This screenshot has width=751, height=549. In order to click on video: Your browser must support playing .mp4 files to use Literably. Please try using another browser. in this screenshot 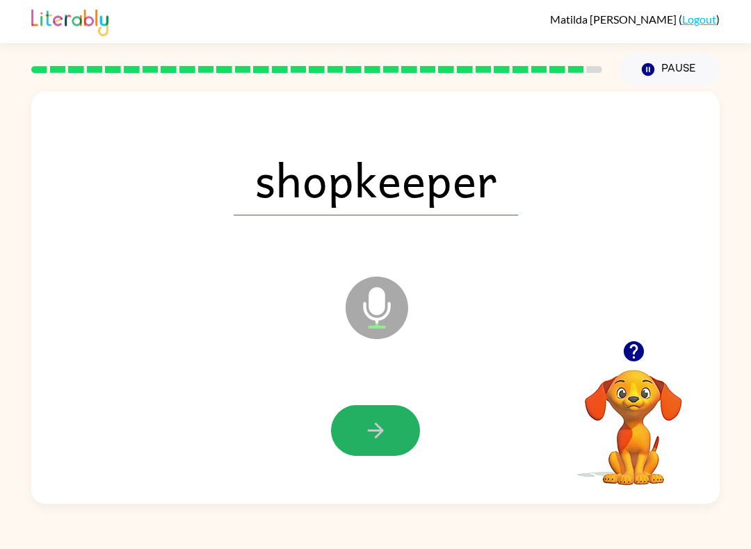, I will do `click(633, 418)`.